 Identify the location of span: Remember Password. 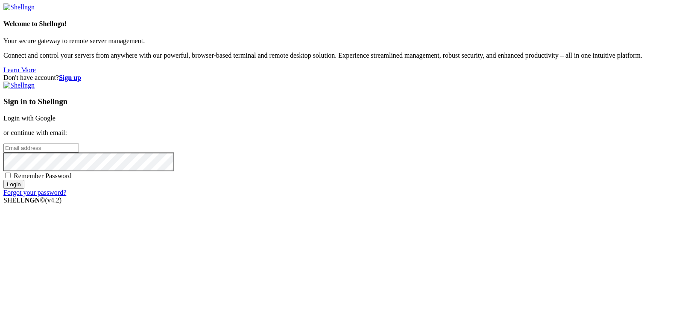
(43, 175).